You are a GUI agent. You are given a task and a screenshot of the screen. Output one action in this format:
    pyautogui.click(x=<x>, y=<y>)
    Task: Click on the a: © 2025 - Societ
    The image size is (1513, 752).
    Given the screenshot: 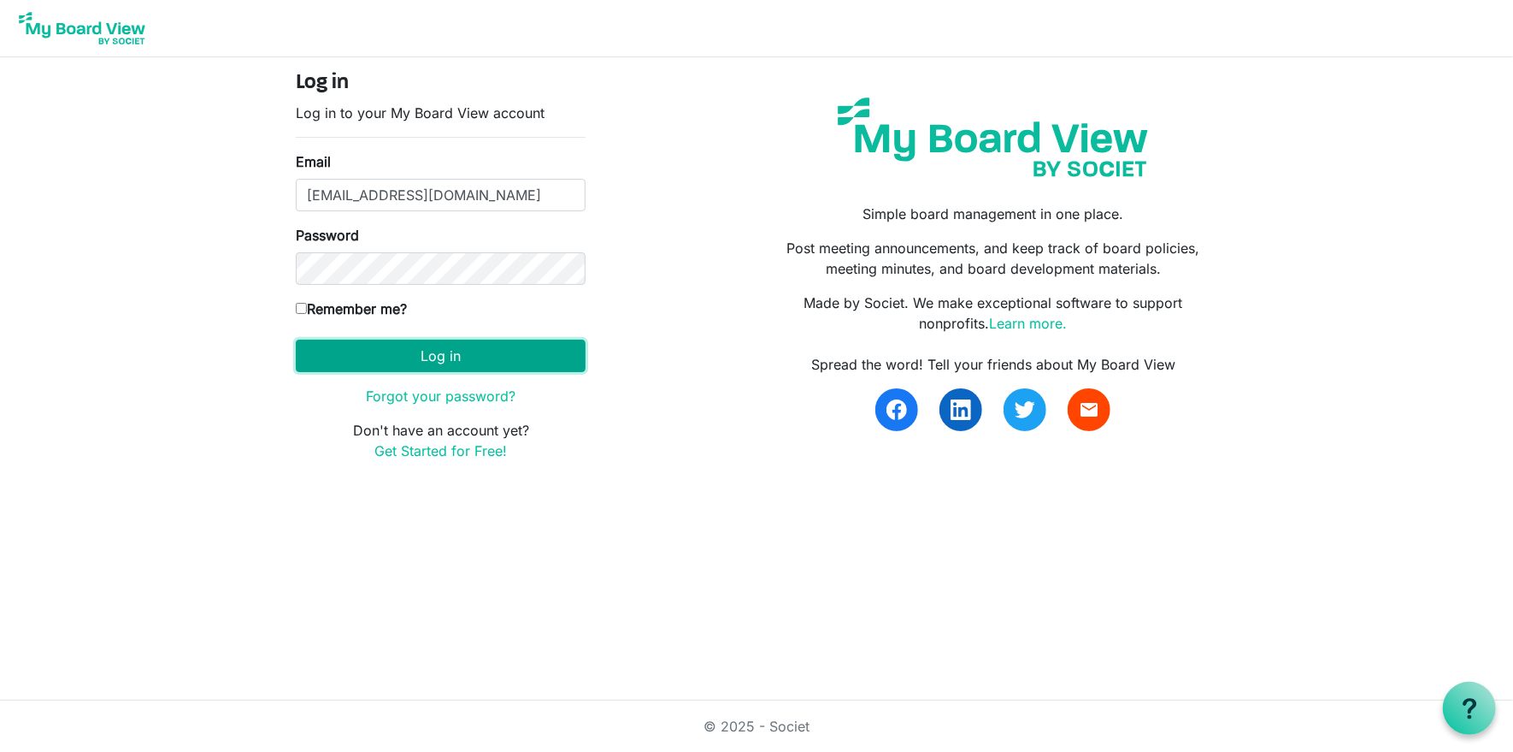 What is the action you would take?
    pyautogui.click(x=757, y=726)
    